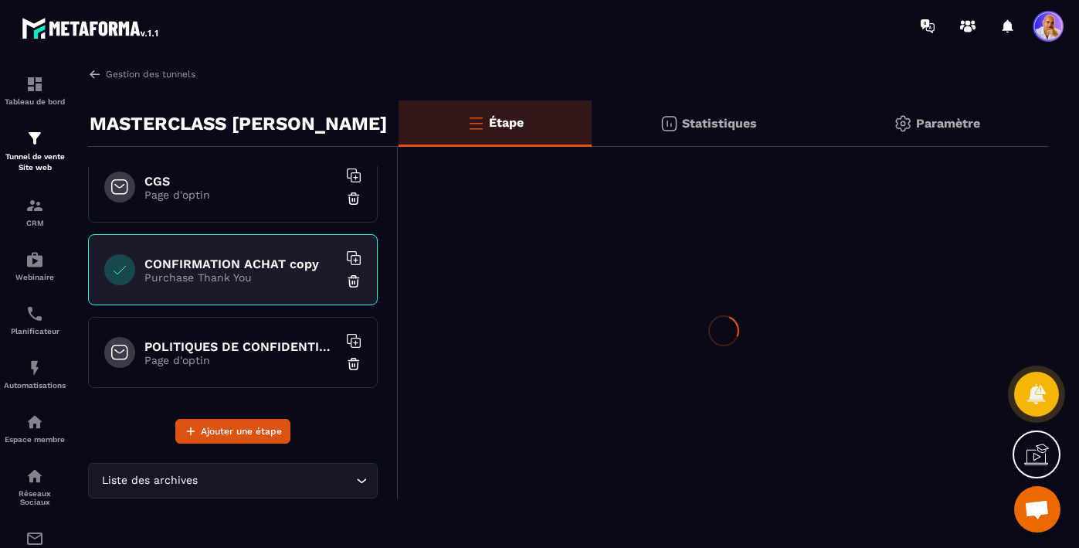 The width and height of the screenshot is (1079, 548). Describe the element at coordinates (506, 122) in the screenshot. I see `p: Étape` at that location.